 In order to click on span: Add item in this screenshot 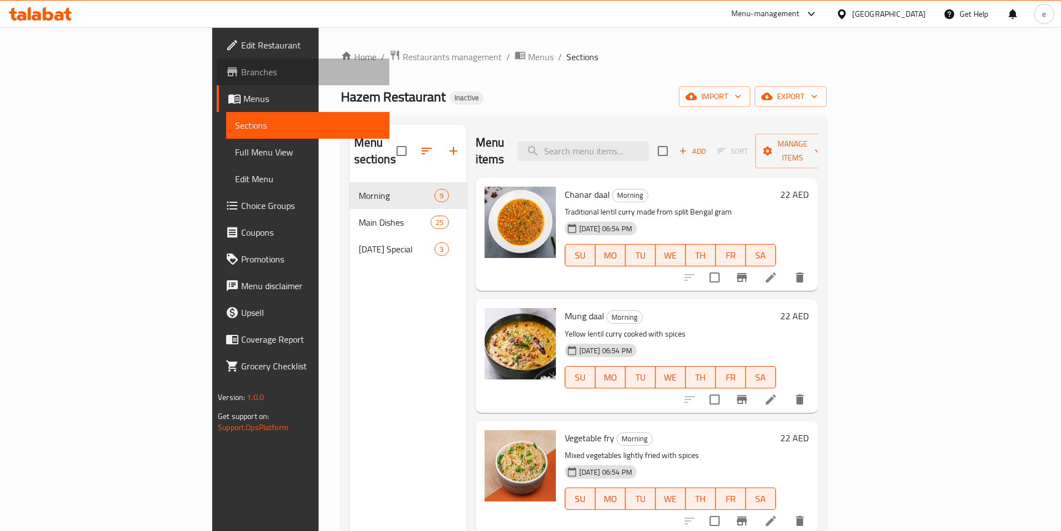, I will do `click(693, 151)`.